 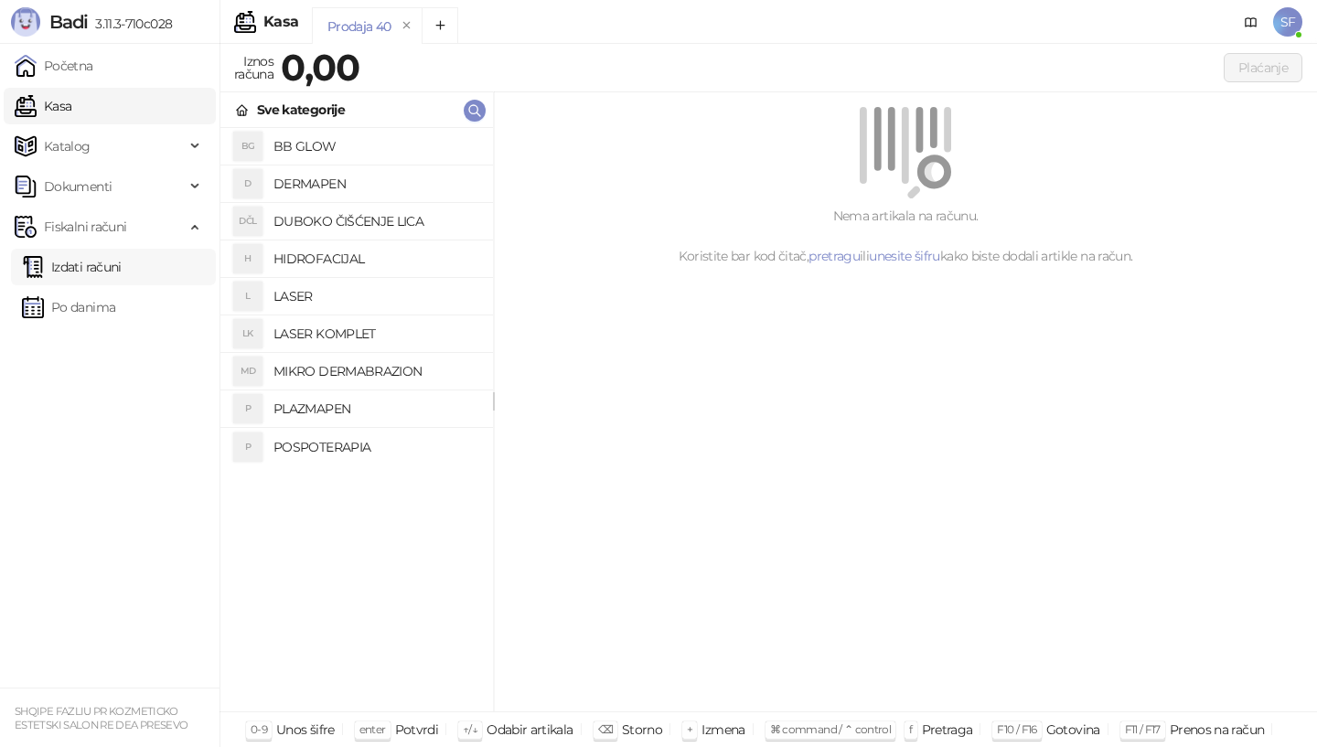 I want to click on div: Iznos računa, so click(x=253, y=68).